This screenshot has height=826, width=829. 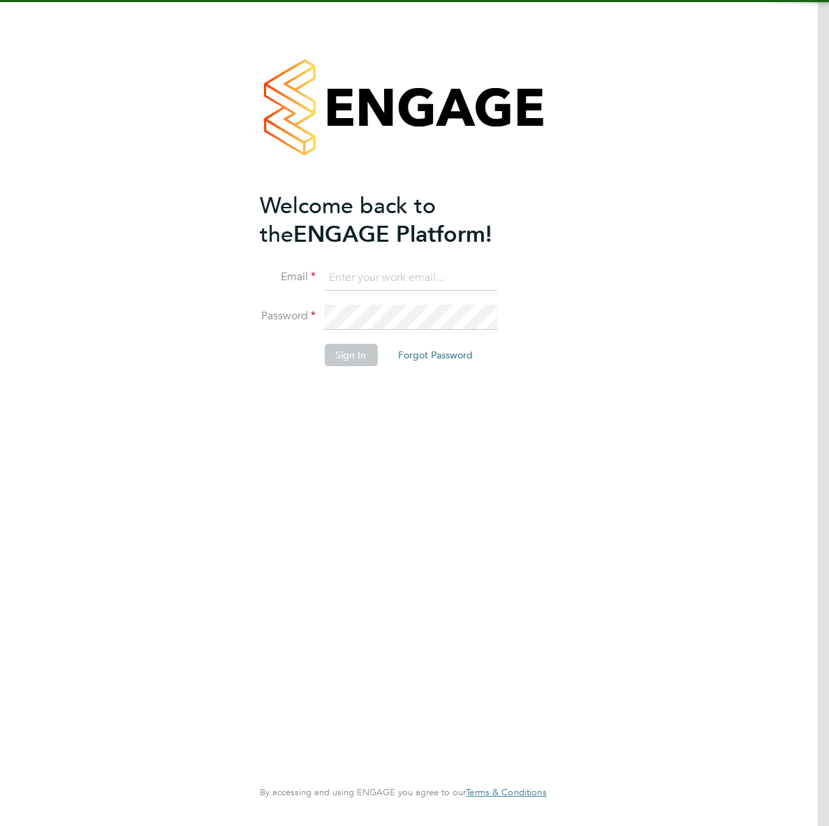 What do you see at coordinates (288, 316) in the screenshot?
I see `label: Password` at bounding box center [288, 316].